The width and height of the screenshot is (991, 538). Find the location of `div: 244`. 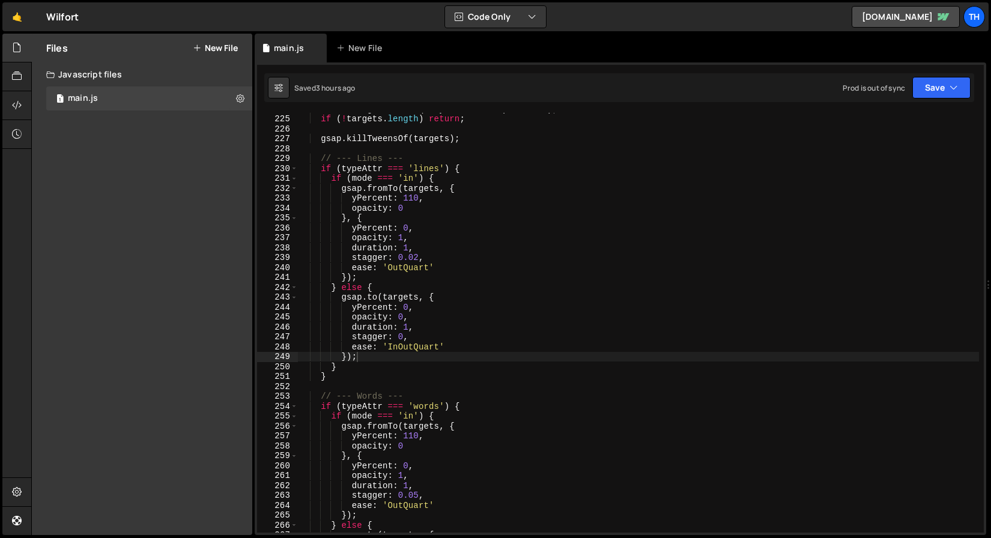

div: 244 is located at coordinates (277, 308).